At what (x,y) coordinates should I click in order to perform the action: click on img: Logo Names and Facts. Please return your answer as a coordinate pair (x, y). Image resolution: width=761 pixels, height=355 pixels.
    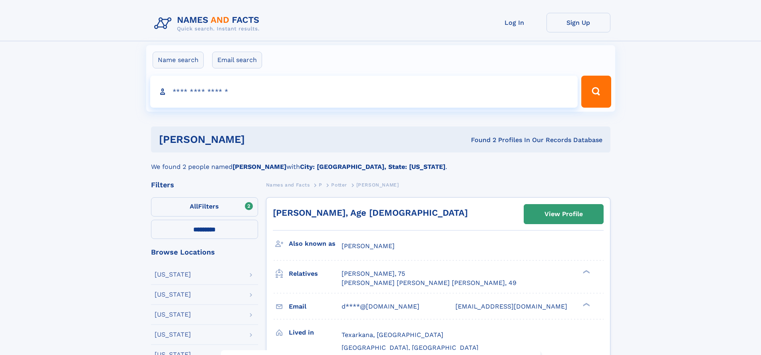
    Looking at the image, I should click on (209, 24).